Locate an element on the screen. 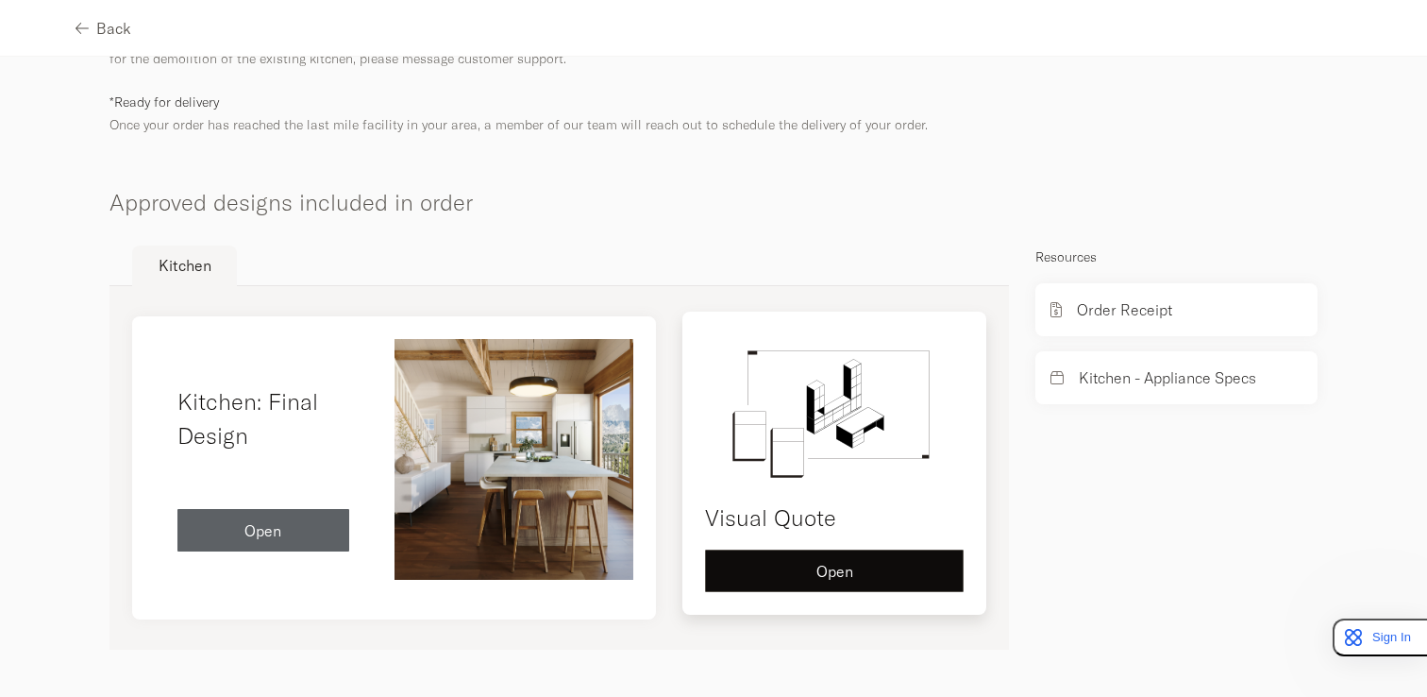 The width and height of the screenshot is (1427, 697). span: Back is located at coordinates (113, 28).